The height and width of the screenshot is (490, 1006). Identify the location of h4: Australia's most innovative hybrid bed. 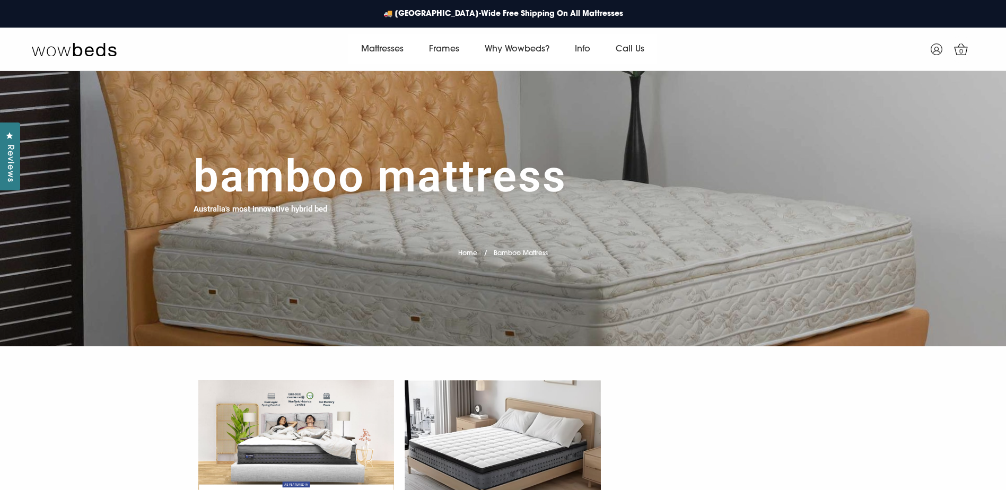
(260, 209).